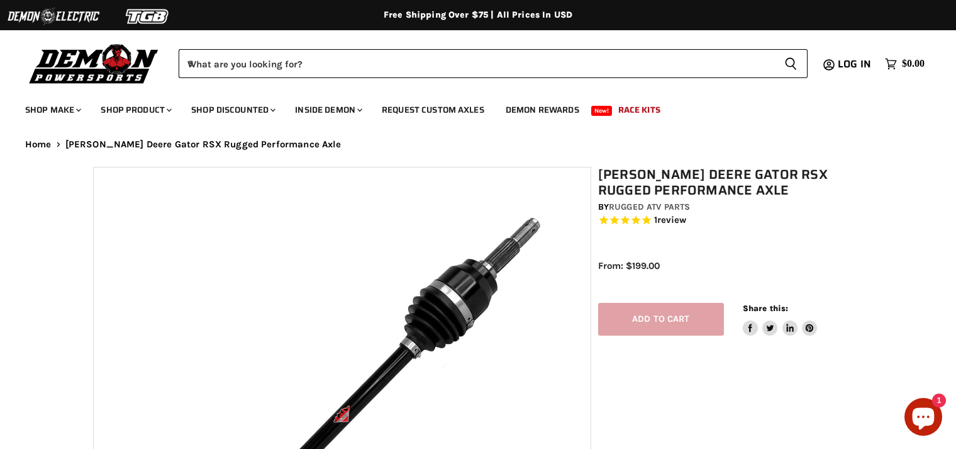 This screenshot has height=449, width=956. What do you see at coordinates (780, 319) in the screenshot?
I see `aside: Share this:` at bounding box center [780, 319].